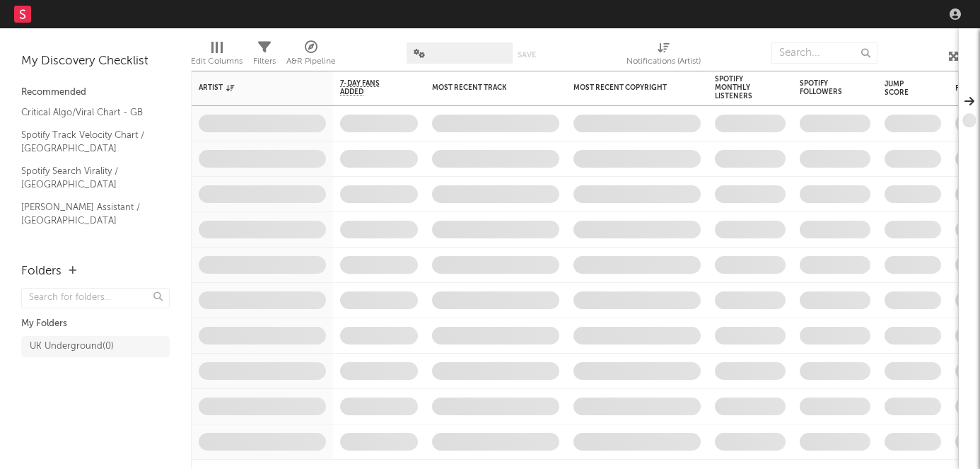 Image resolution: width=980 pixels, height=469 pixels. What do you see at coordinates (527, 54) in the screenshot?
I see `button: Save` at bounding box center [527, 54].